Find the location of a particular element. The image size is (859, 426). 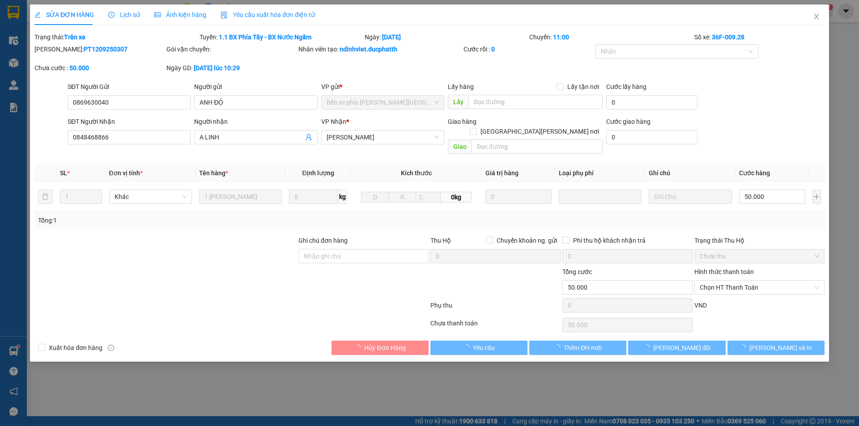

button: plus is located at coordinates (816, 197).